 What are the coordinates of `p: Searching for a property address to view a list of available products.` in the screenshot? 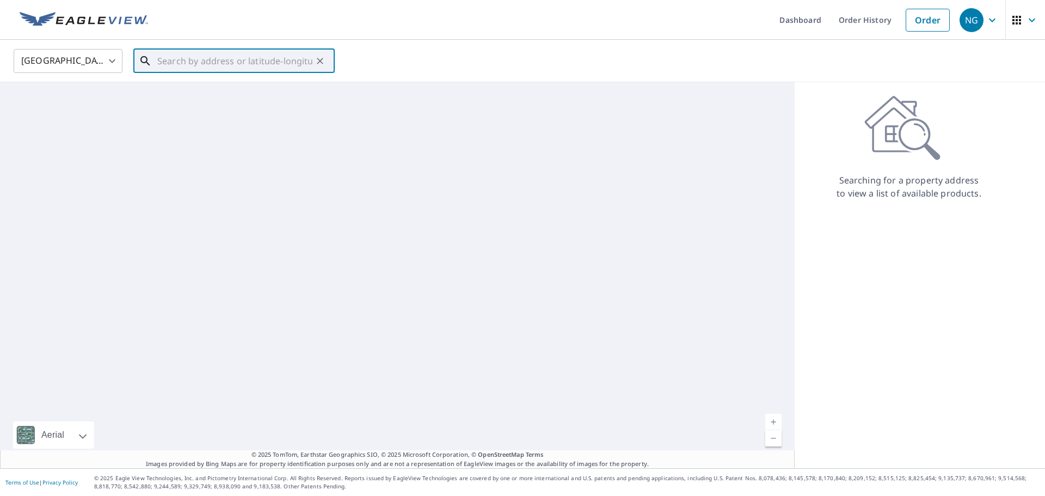 It's located at (909, 187).